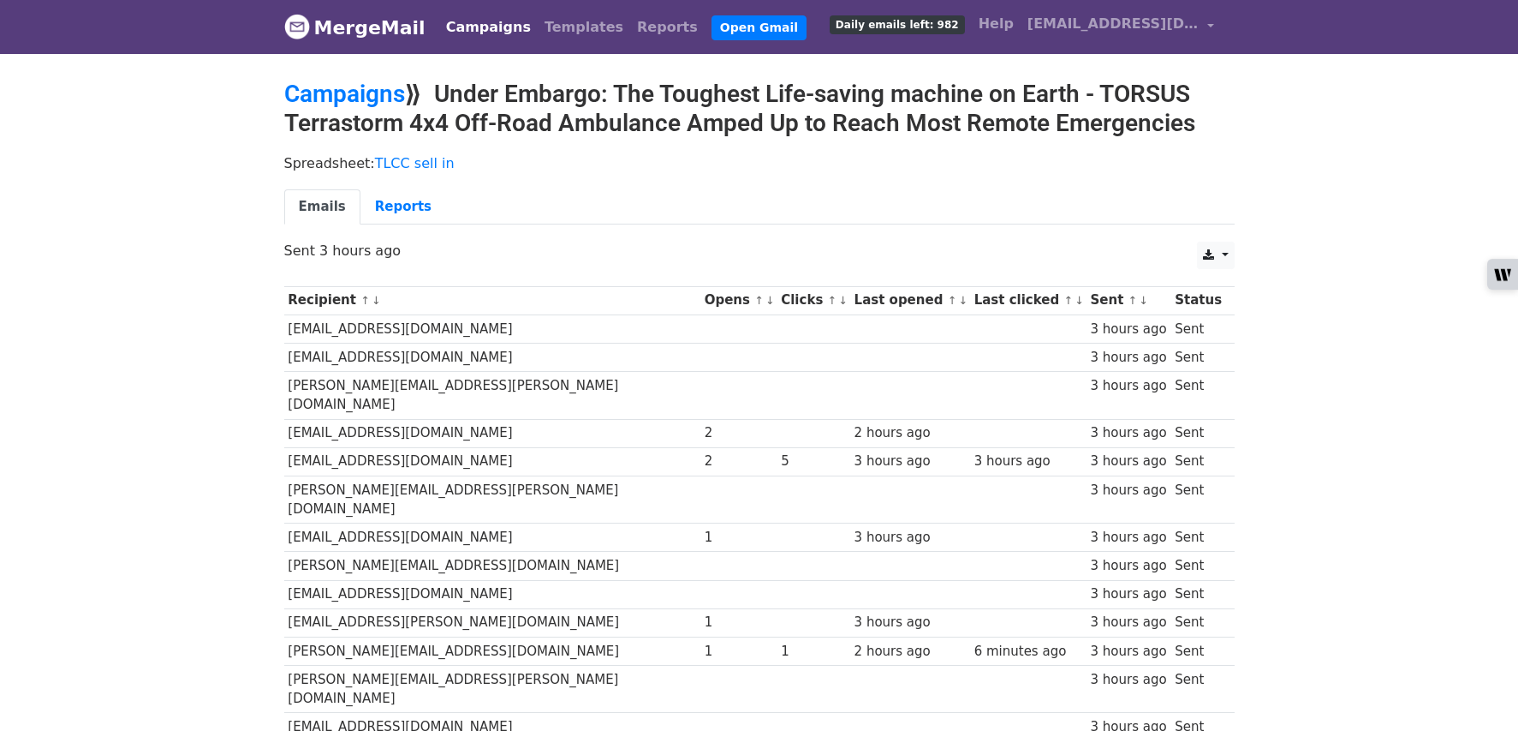 The image size is (1518, 731). I want to click on h2: ⟫ Under Embargo: The Toughest Life-saving machine on Earth - TORSUS Terrastorm 4x4 Off-Road Ambul..., so click(760, 108).